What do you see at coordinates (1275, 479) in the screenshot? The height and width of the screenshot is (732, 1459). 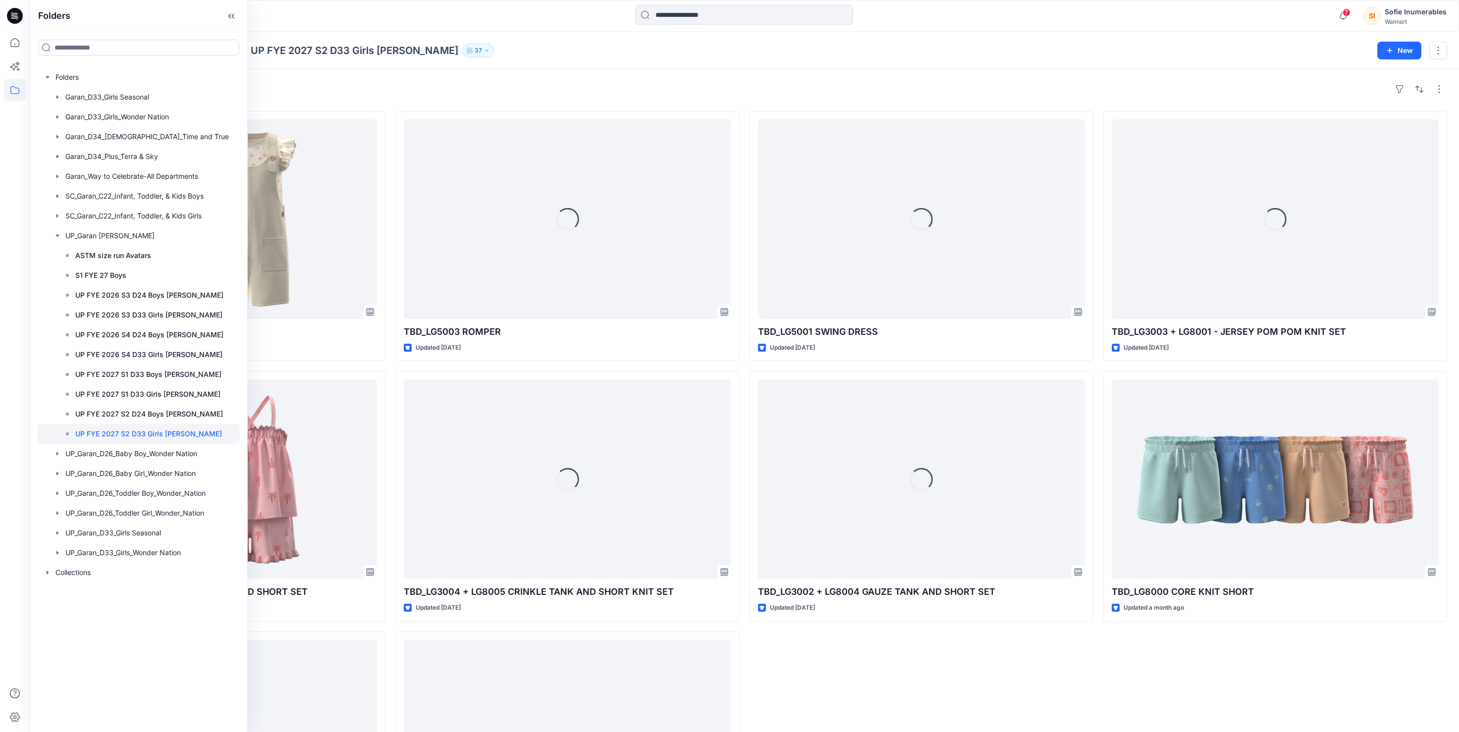 I see `a: TBD_LG8000 CORE KNIT SHORT` at bounding box center [1275, 479].